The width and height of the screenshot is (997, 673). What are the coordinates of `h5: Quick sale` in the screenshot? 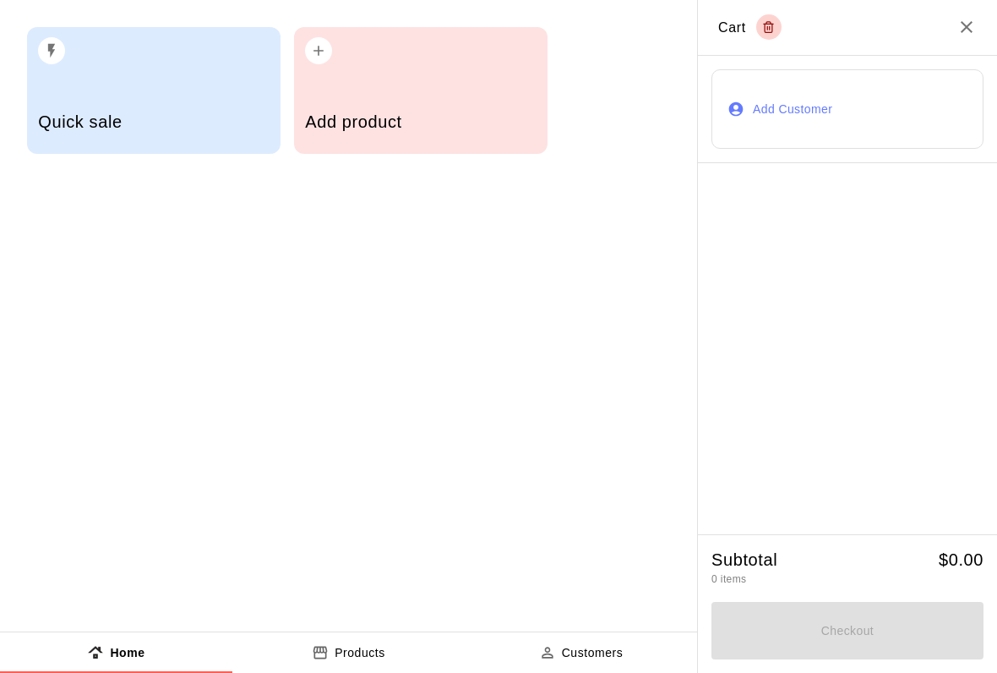 It's located at (153, 122).